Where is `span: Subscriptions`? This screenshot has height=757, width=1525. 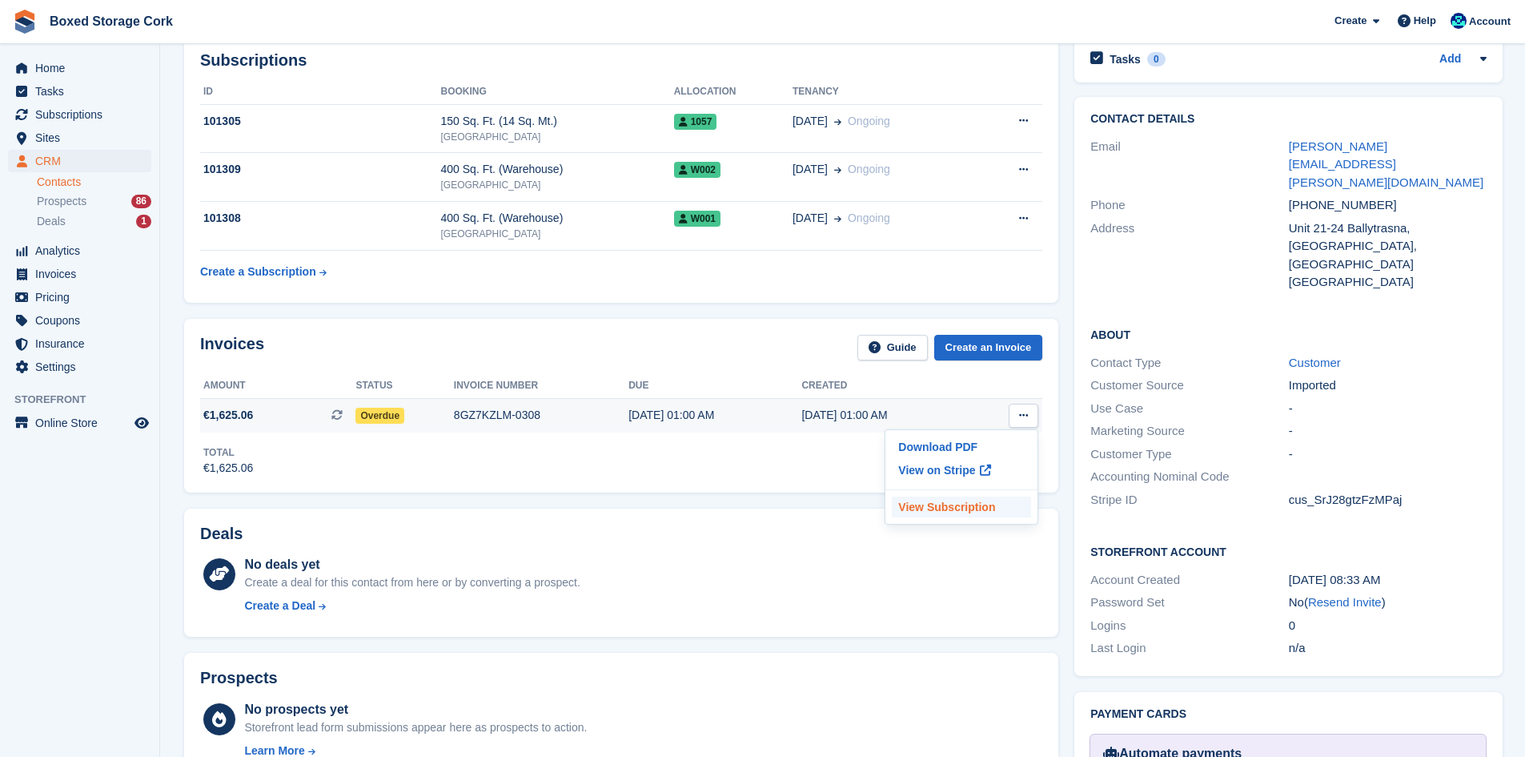 span: Subscriptions is located at coordinates (83, 114).